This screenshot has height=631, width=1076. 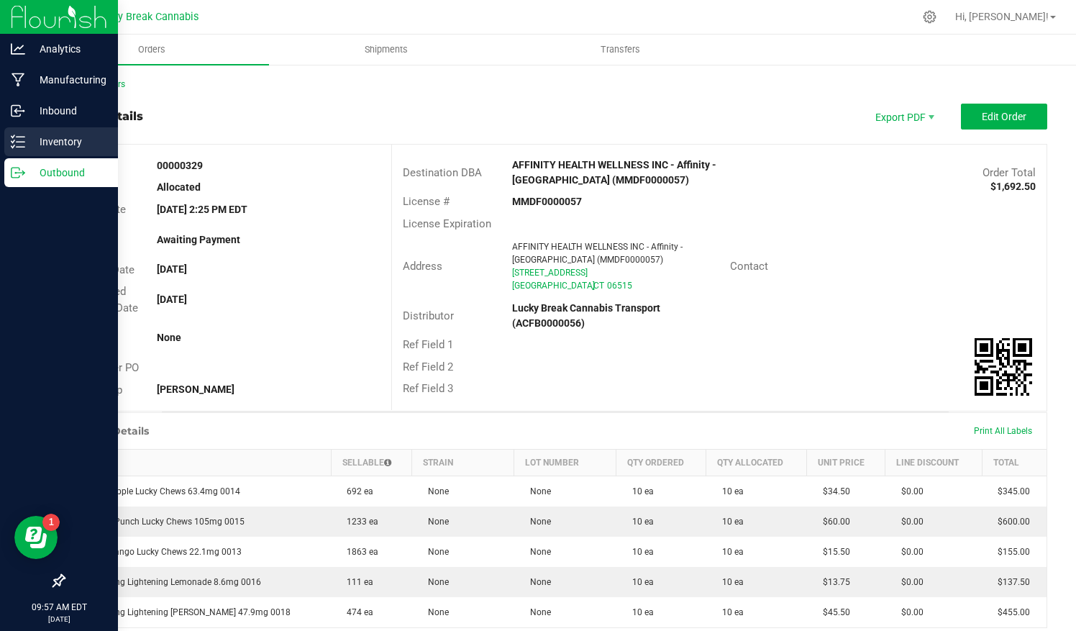 What do you see at coordinates (18, 111) in the screenshot?
I see `inline-svg: Inbound` at bounding box center [18, 111].